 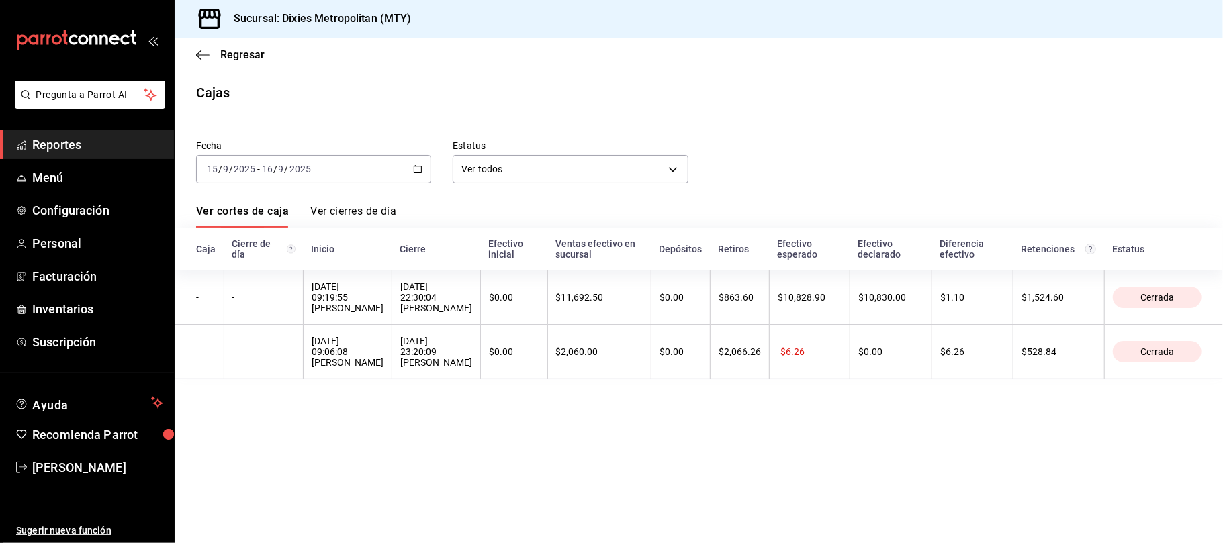 I want to click on div: $10,828.90, so click(x=809, y=298).